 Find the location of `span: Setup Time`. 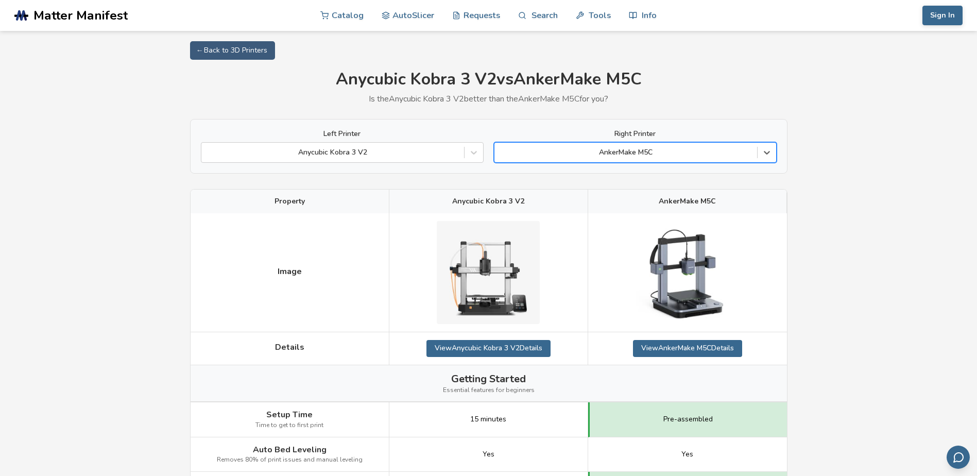

span: Setup Time is located at coordinates (290, 415).